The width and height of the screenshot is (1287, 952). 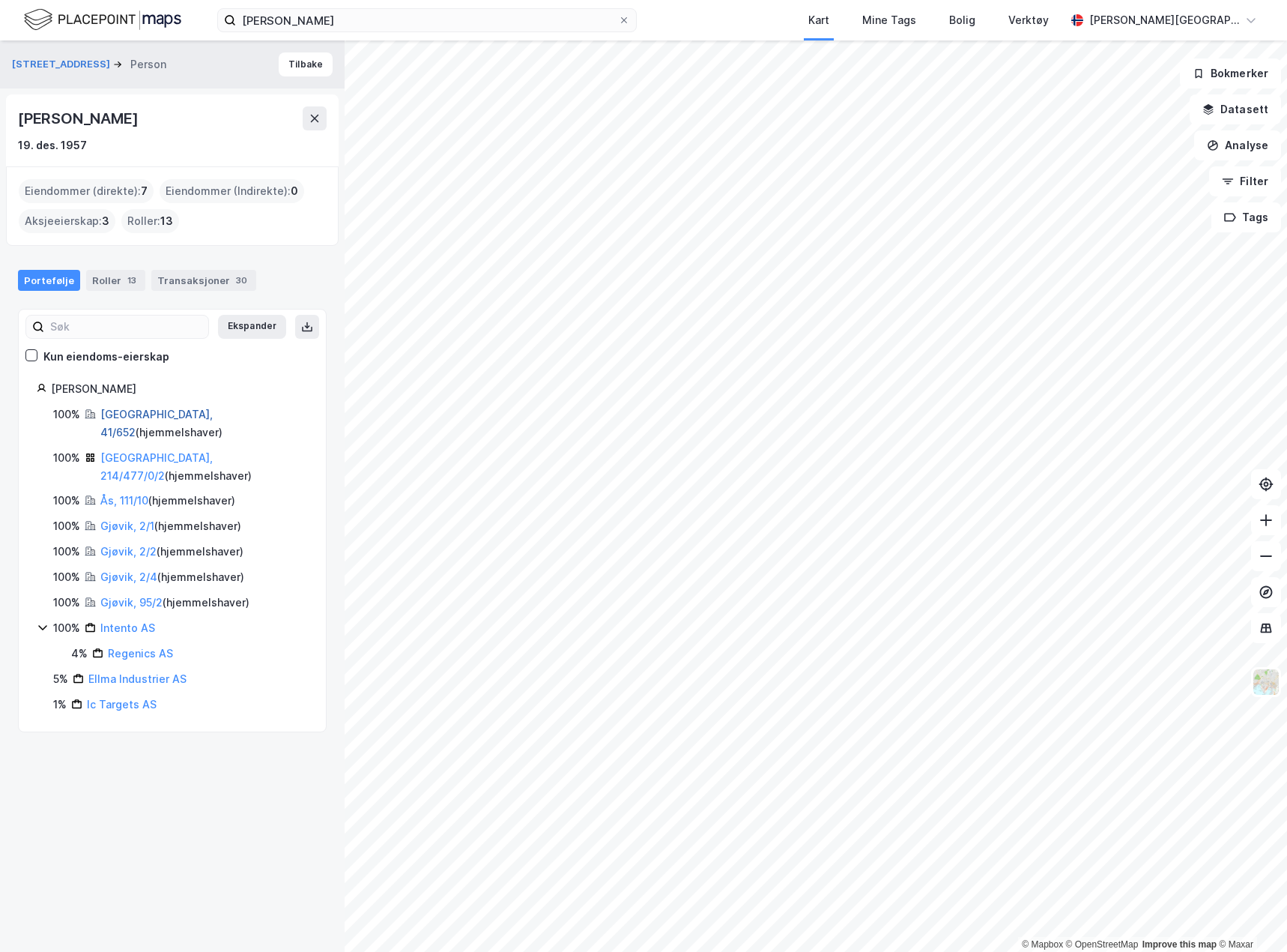 What do you see at coordinates (127, 526) in the screenshot?
I see `a: Gjøvik, 2/1` at bounding box center [127, 526].